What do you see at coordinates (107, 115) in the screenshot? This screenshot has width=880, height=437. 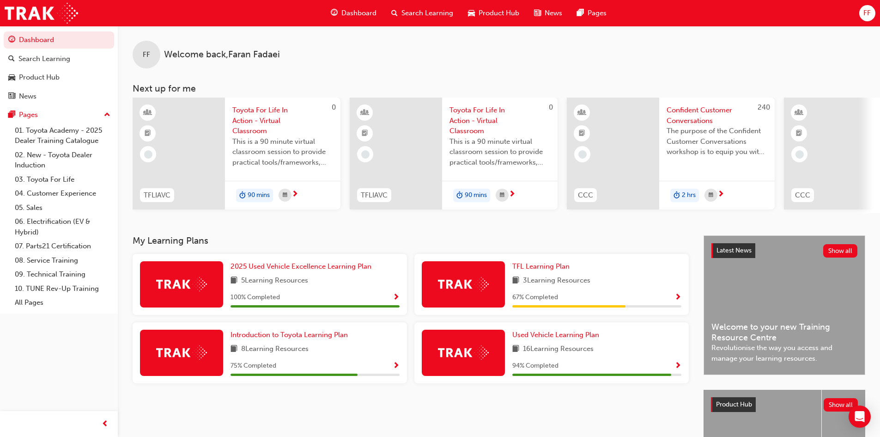 I see `span: up-icon` at bounding box center [107, 115].